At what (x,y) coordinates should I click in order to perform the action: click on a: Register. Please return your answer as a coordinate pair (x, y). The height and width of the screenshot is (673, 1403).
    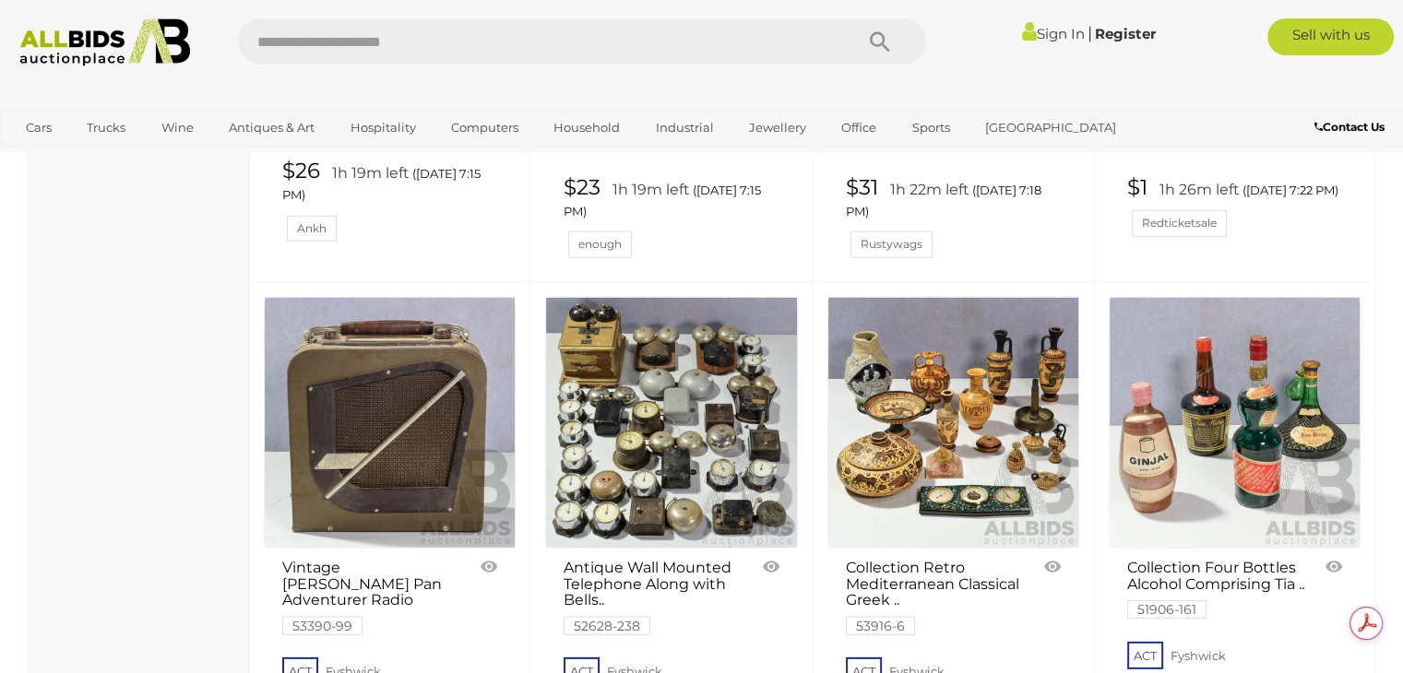
    Looking at the image, I should click on (1125, 33).